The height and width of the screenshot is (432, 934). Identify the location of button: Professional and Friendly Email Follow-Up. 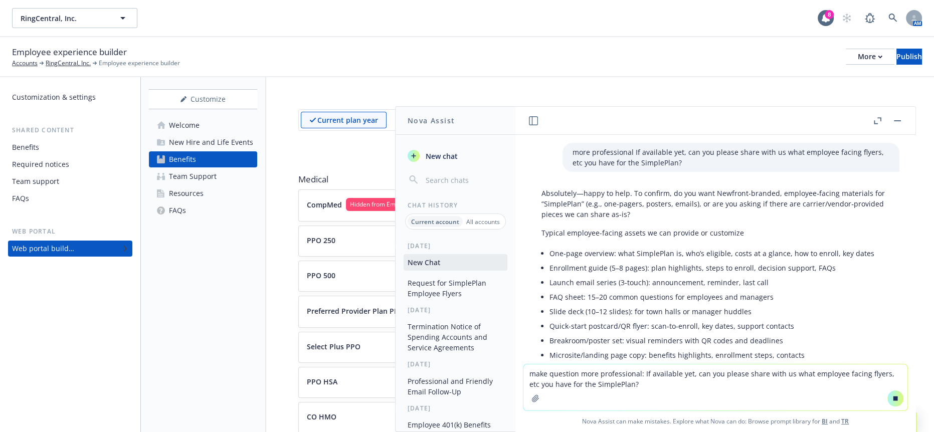
(455, 387).